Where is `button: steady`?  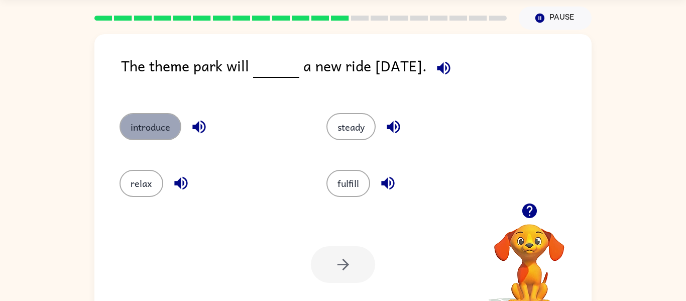
button: steady is located at coordinates (351, 127).